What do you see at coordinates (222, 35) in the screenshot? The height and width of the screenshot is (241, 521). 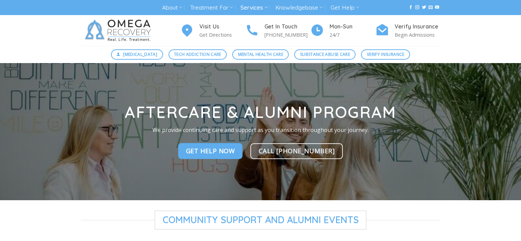 I see `p: Get Directions` at bounding box center [222, 35].